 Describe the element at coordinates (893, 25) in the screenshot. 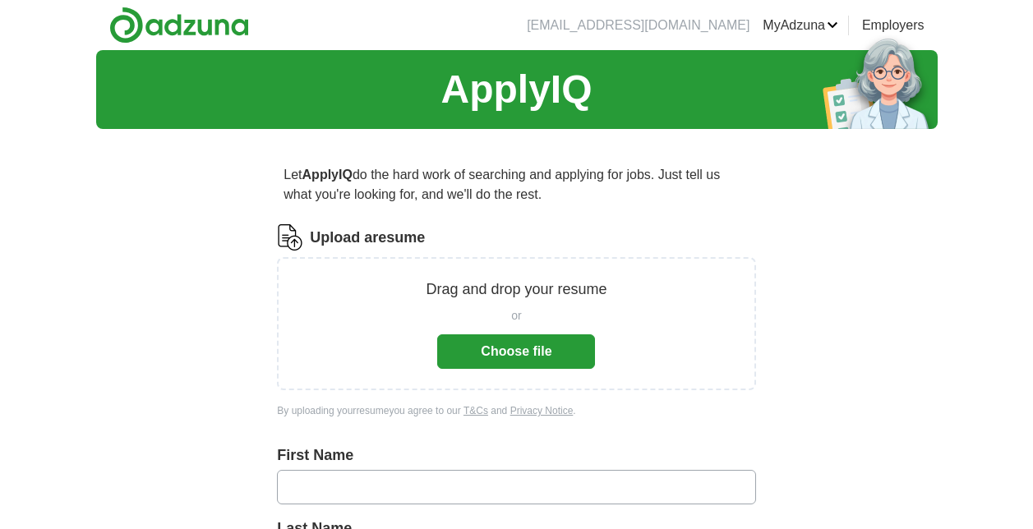

I see `a: Employers` at that location.